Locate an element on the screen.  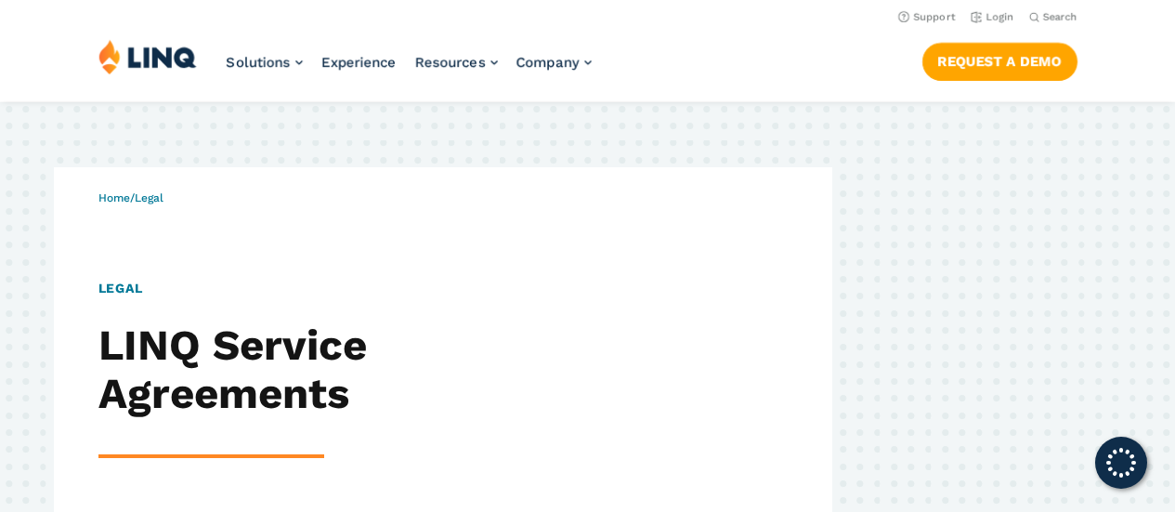
a: Support is located at coordinates (927, 17).